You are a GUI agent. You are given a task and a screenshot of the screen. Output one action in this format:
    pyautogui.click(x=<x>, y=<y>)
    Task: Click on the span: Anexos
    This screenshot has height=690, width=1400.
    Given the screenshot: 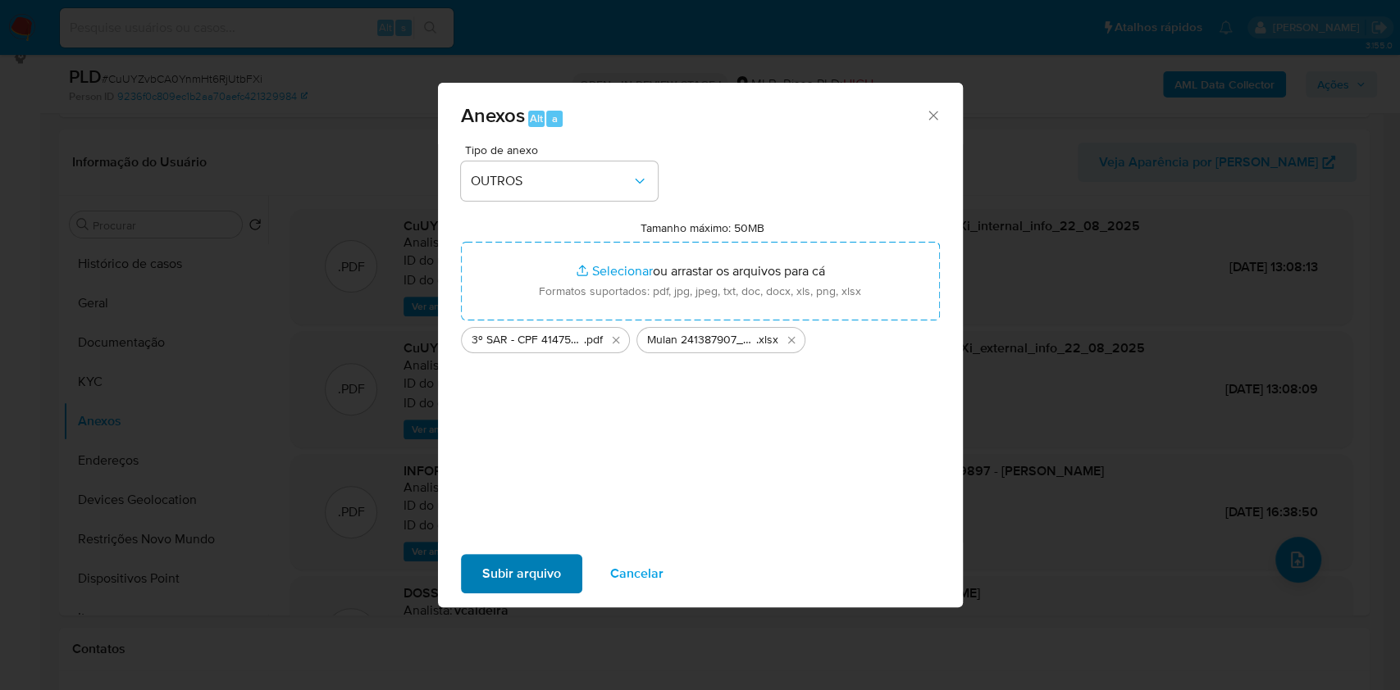 What is the action you would take?
    pyautogui.click(x=493, y=115)
    